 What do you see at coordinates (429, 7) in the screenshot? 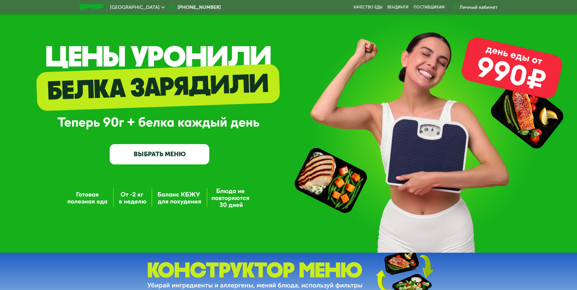
I see `div: поставщикам` at bounding box center [429, 7].